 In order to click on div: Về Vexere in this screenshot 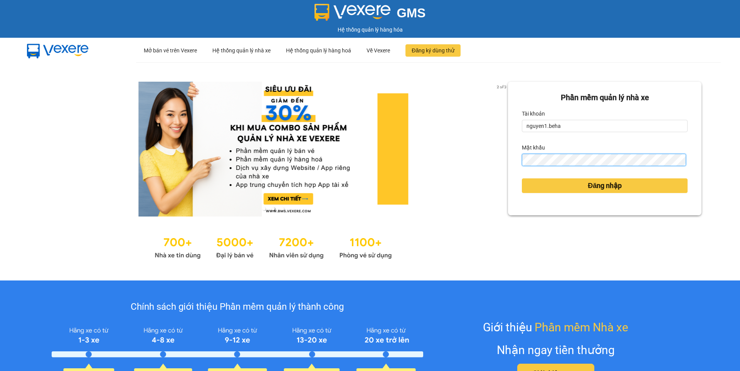, I will do `click(378, 50)`.